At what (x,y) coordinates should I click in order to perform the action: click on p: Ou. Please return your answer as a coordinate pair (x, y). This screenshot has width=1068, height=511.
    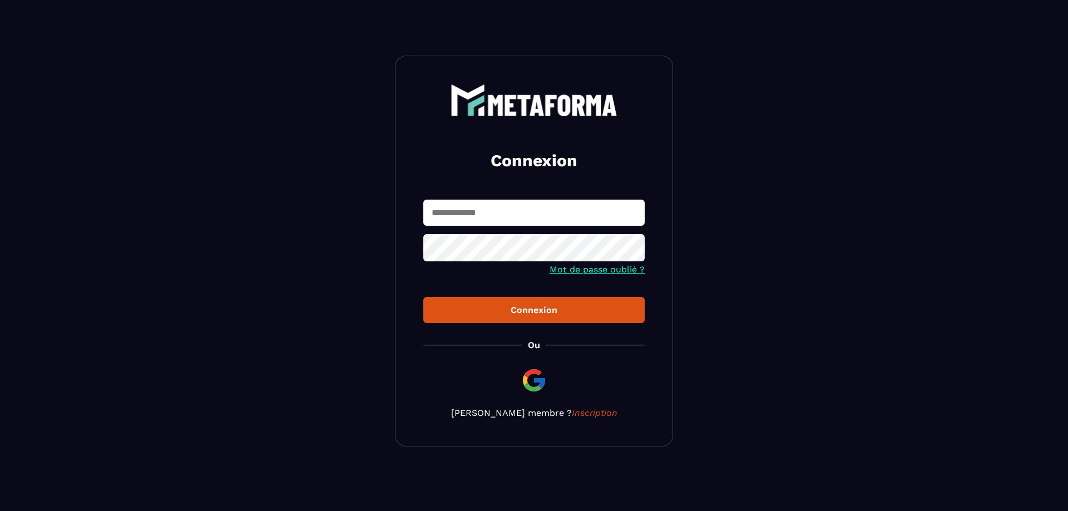
    Looking at the image, I should click on (534, 345).